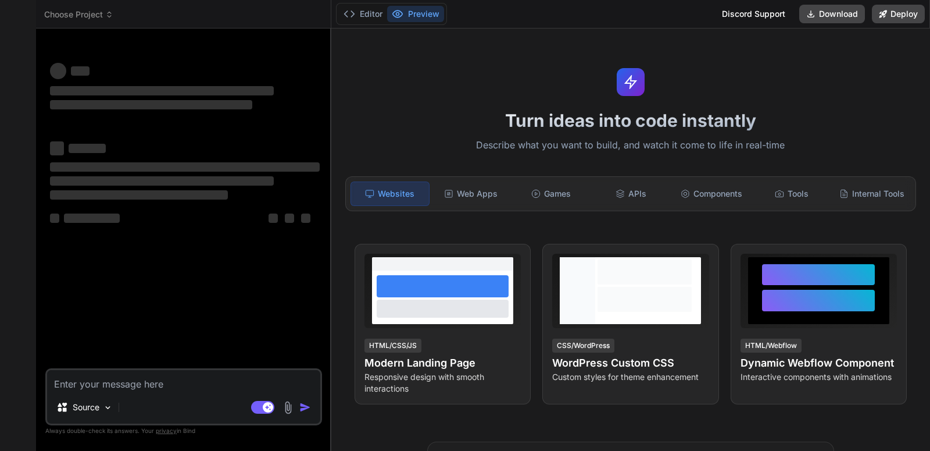  What do you see at coordinates (712, 194) in the screenshot?
I see `div: Components` at bounding box center [712, 194].